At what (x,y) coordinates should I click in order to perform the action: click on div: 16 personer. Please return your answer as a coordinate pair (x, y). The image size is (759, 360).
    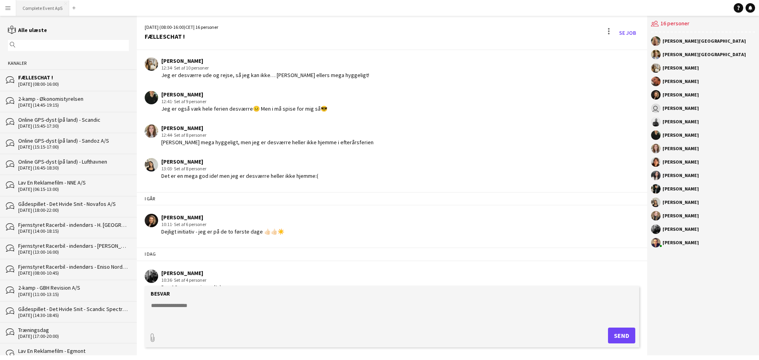
    Looking at the image, I should click on (703, 24).